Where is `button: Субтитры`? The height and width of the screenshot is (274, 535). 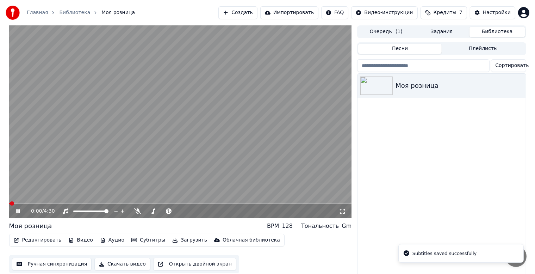 button: Субтитры is located at coordinates (148, 240).